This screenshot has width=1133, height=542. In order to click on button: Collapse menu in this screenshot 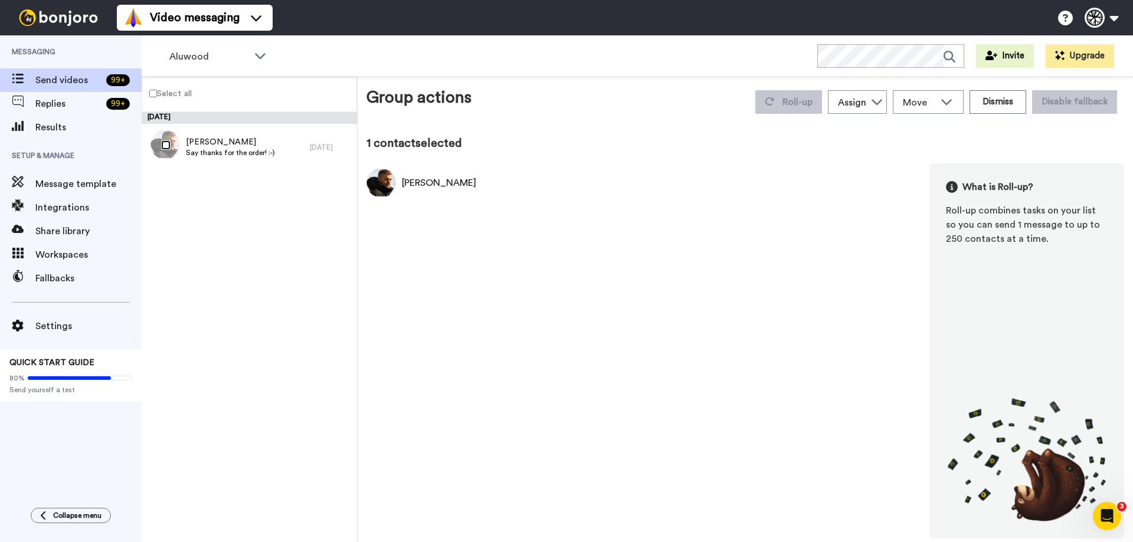, I will do `click(71, 516)`.